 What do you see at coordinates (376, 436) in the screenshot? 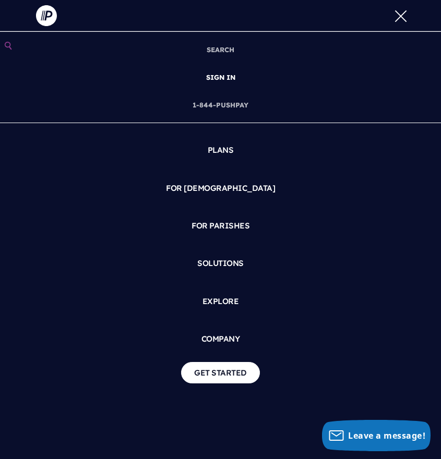
I see `button: Leave a message!` at bounding box center [376, 436].